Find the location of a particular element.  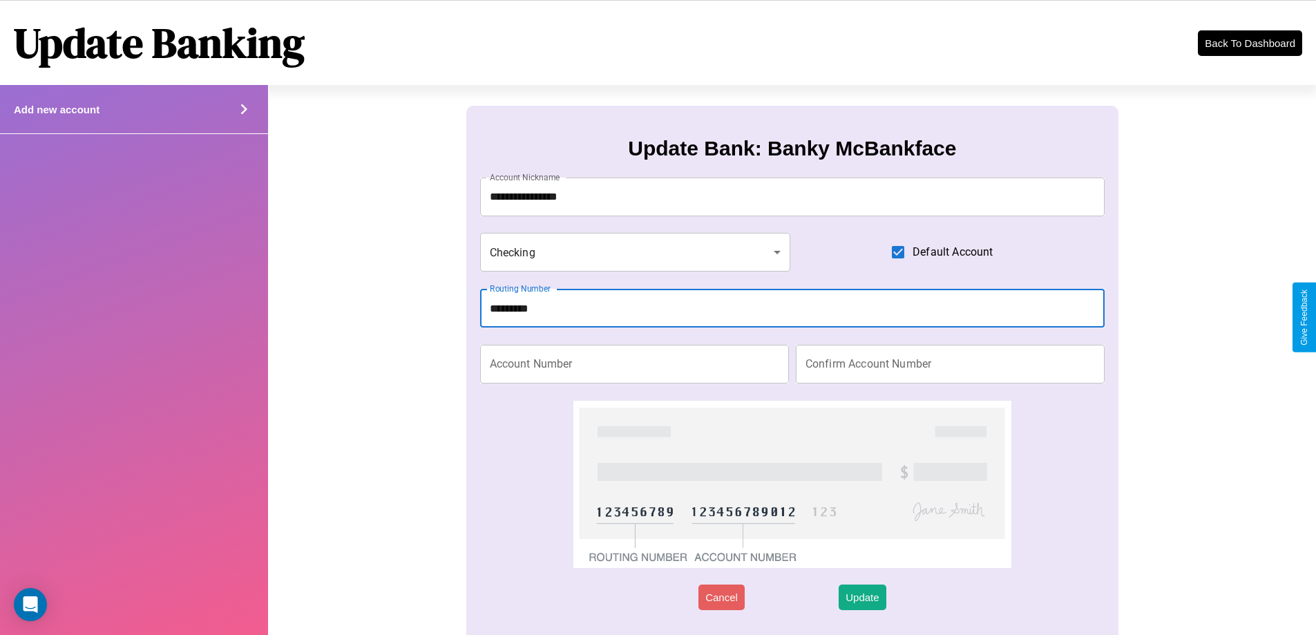

span: Default Account is located at coordinates (953, 252).